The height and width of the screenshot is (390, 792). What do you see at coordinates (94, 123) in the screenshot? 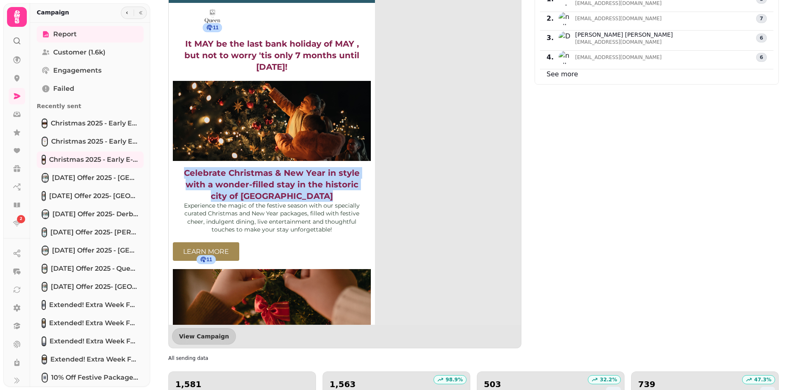
I see `span: Christmas 2025 - Early E-blast Bournemouth Carlton` at bounding box center [94, 123].